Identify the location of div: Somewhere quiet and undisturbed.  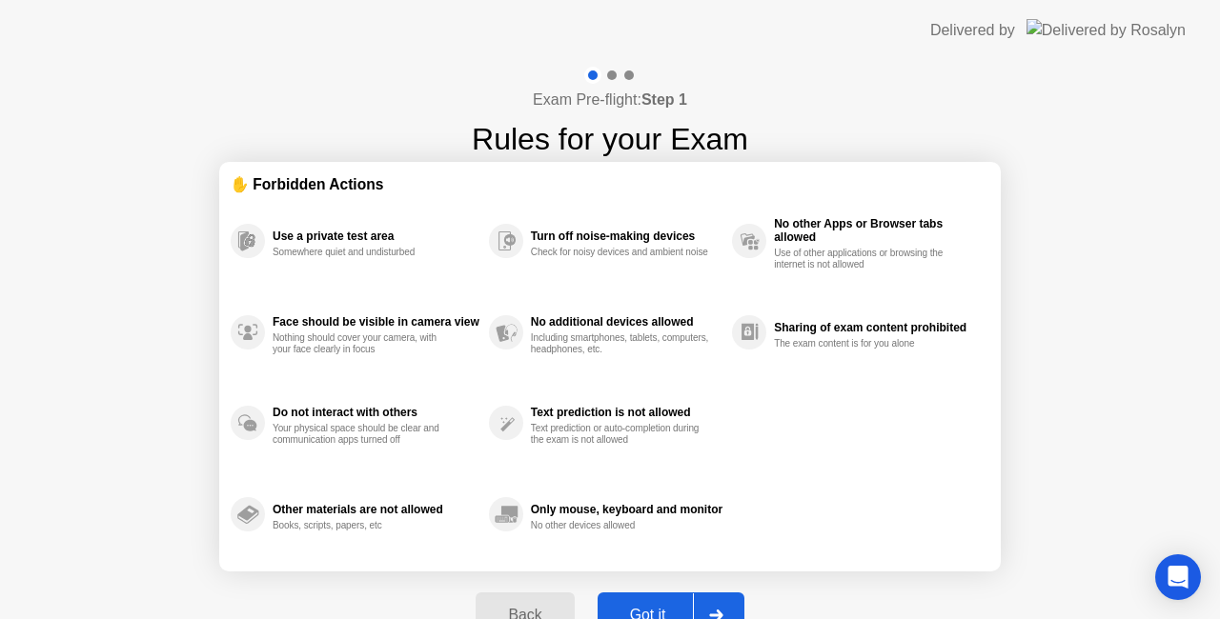
(362, 253).